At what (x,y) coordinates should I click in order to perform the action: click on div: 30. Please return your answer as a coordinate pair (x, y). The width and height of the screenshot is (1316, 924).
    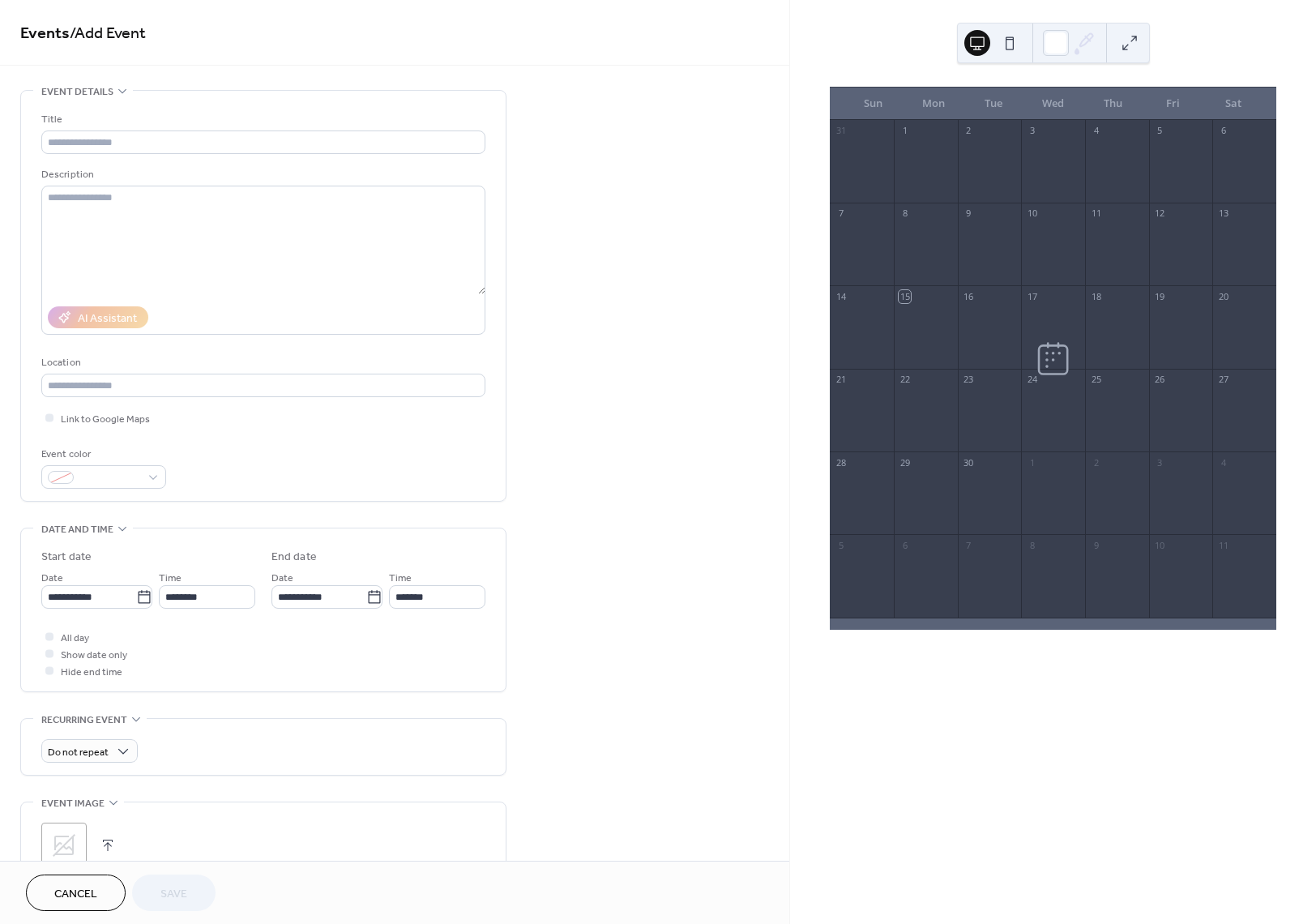
    Looking at the image, I should click on (969, 462).